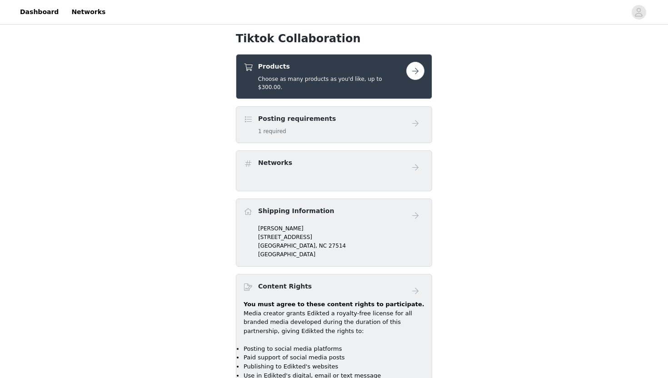 Image resolution: width=668 pixels, height=378 pixels. Describe the element at coordinates (88, 12) in the screenshot. I see `a: Networks` at that location.